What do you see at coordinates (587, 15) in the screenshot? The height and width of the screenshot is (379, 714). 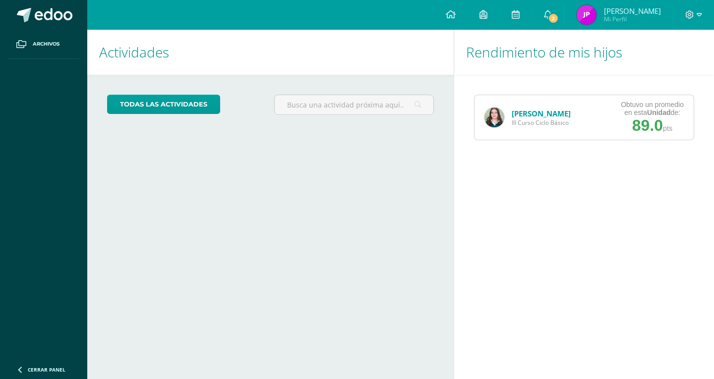 I see `img: fa32285e9175087e9a639fe48bd6229c.png` at bounding box center [587, 15].